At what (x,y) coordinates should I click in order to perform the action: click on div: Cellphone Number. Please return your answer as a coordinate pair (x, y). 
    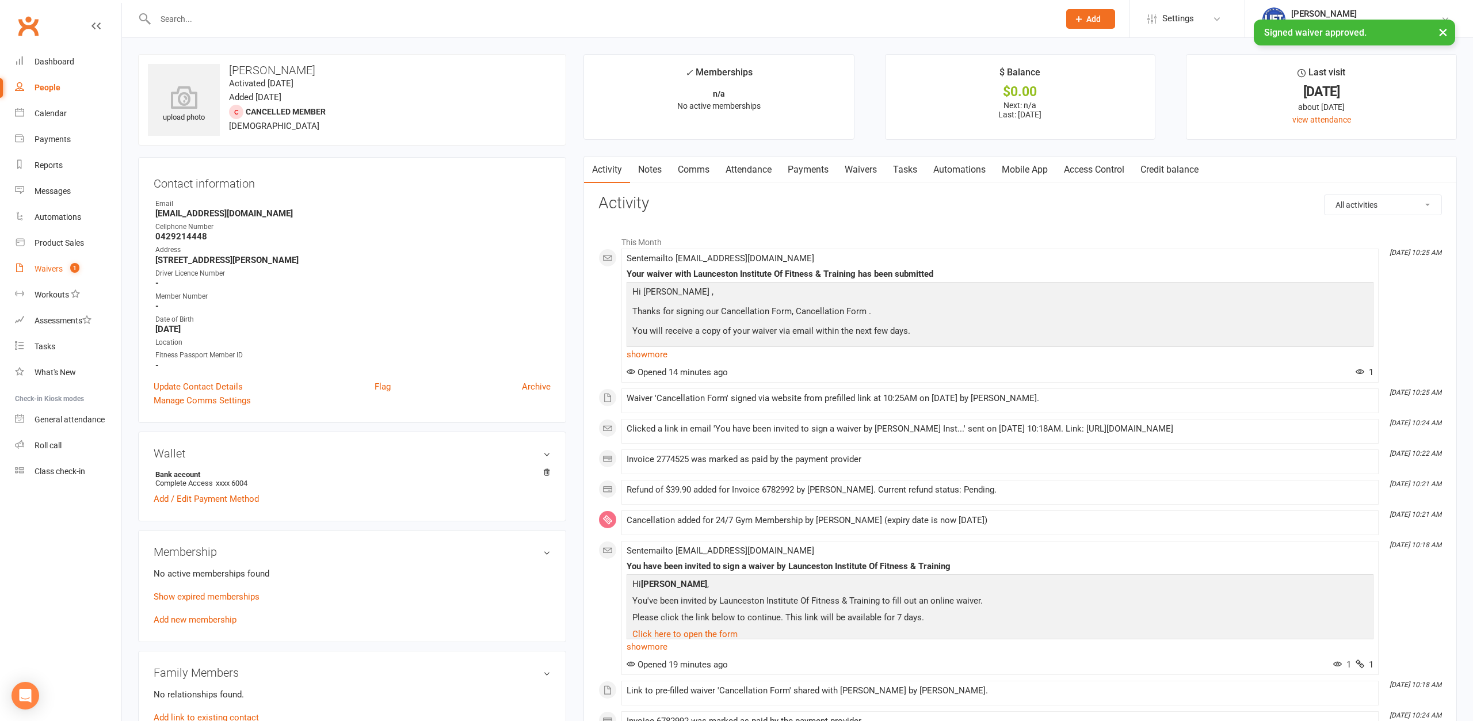
    Looking at the image, I should click on (353, 227).